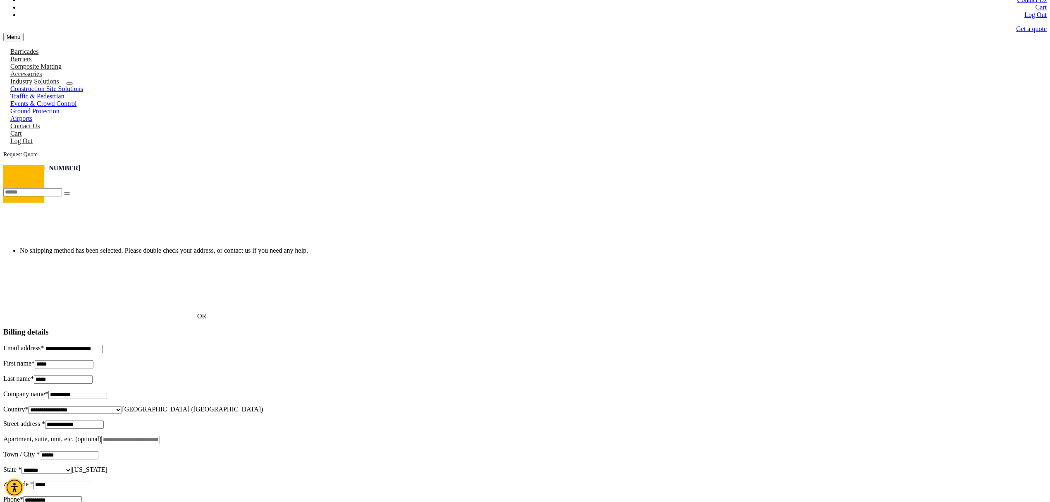  I want to click on button: menu toggle, so click(13, 37).